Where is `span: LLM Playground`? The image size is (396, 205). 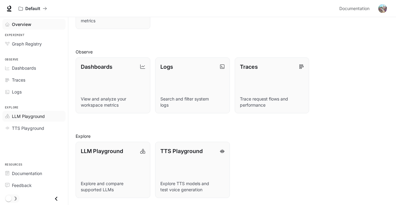 span: LLM Playground is located at coordinates (28, 116).